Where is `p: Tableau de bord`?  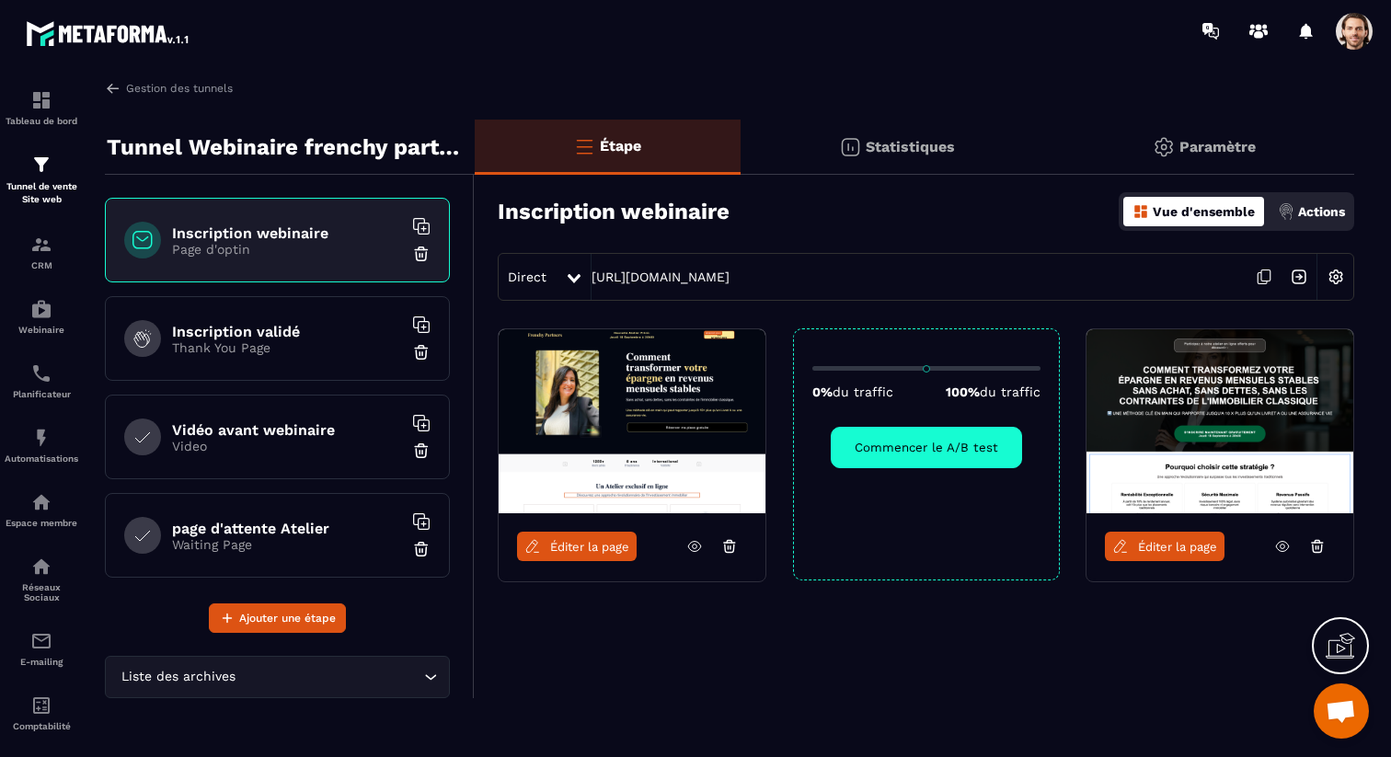
p: Tableau de bord is located at coordinates (41, 120).